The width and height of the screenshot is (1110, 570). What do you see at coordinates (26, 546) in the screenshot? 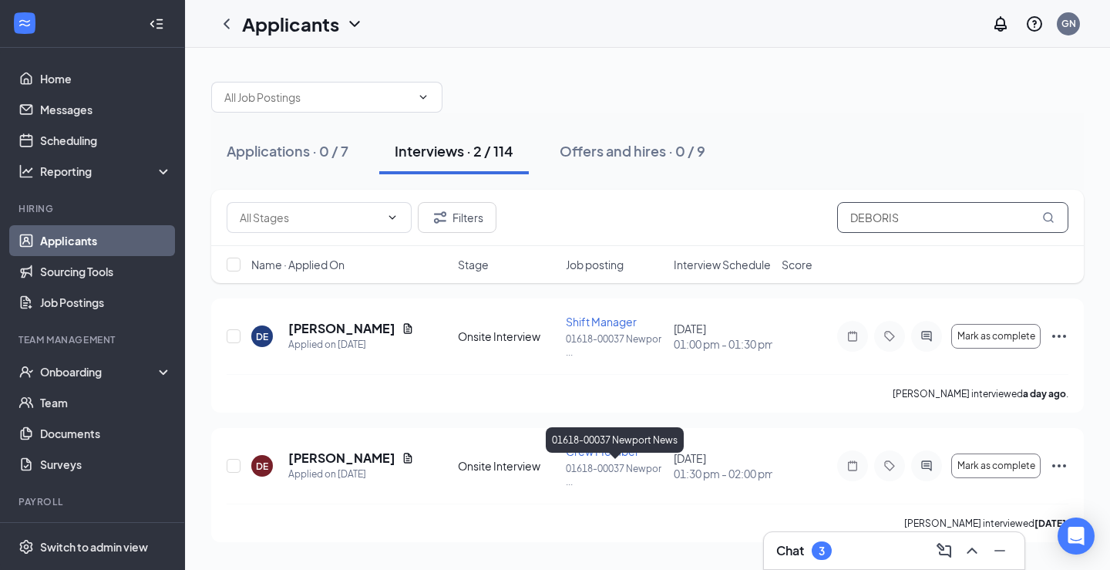
I see `svg: Settings` at bounding box center [26, 546].